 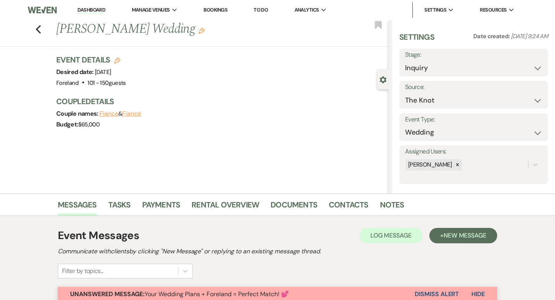 I want to click on a: Rental Overview, so click(x=225, y=207).